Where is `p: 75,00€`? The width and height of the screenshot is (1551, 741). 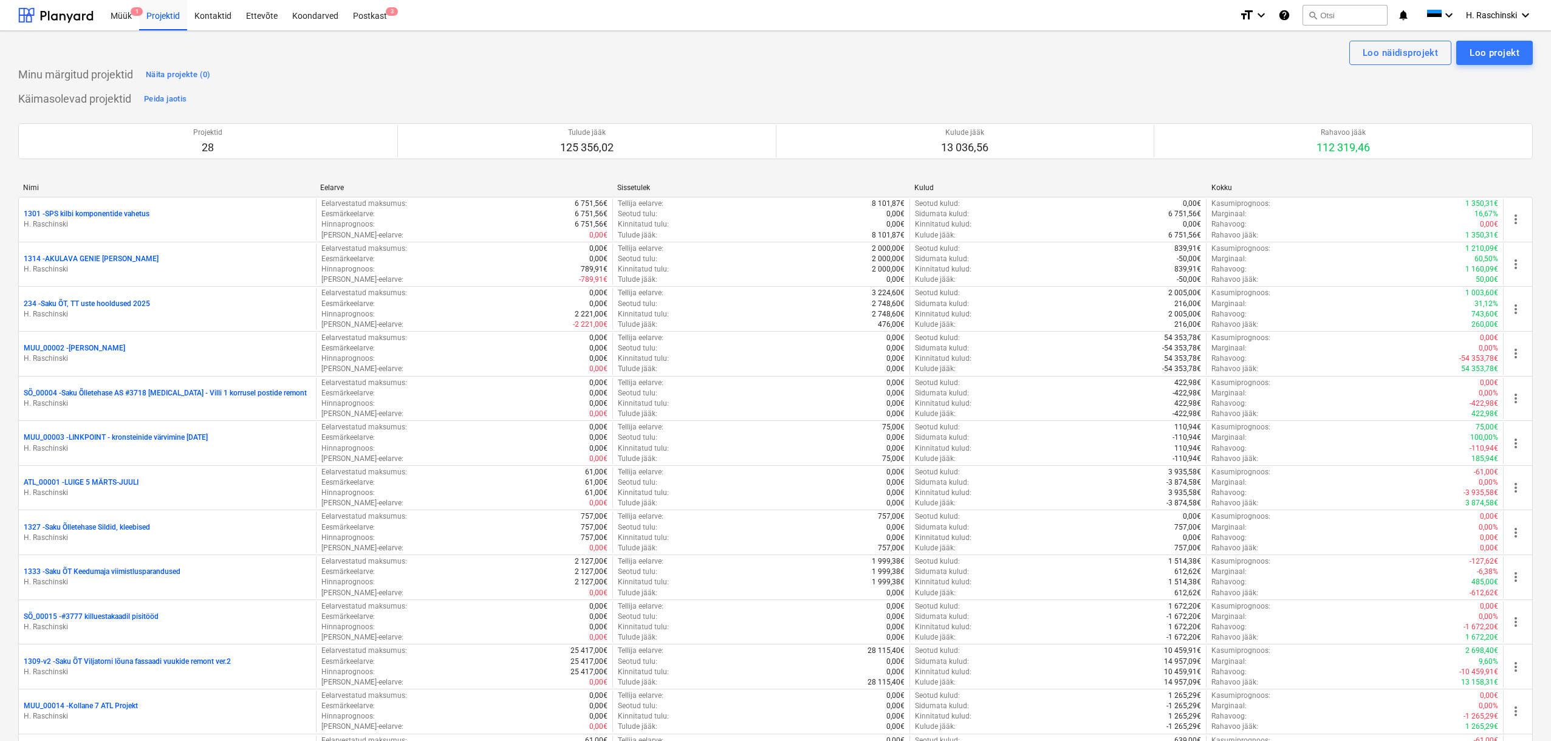 p: 75,00€ is located at coordinates (1487, 427).